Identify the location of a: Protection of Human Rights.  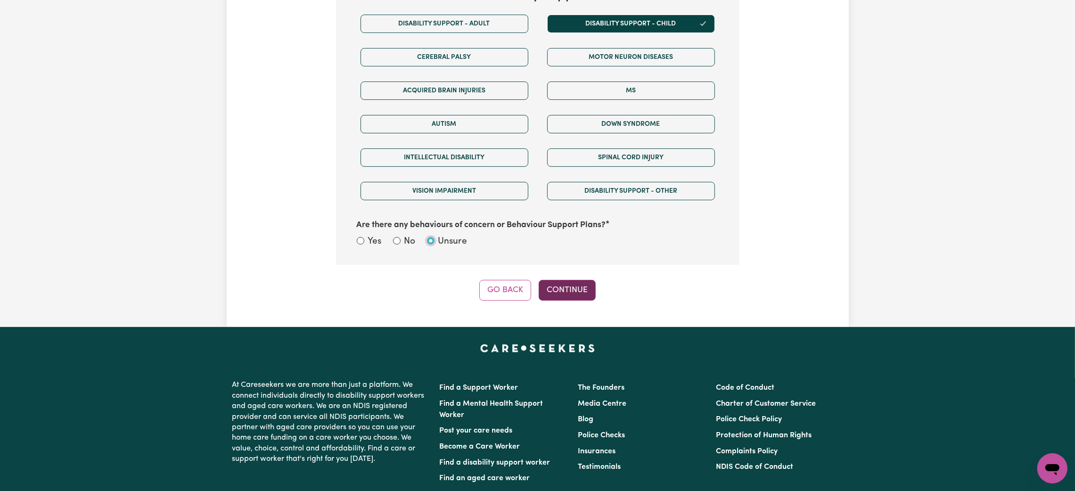
(764, 435).